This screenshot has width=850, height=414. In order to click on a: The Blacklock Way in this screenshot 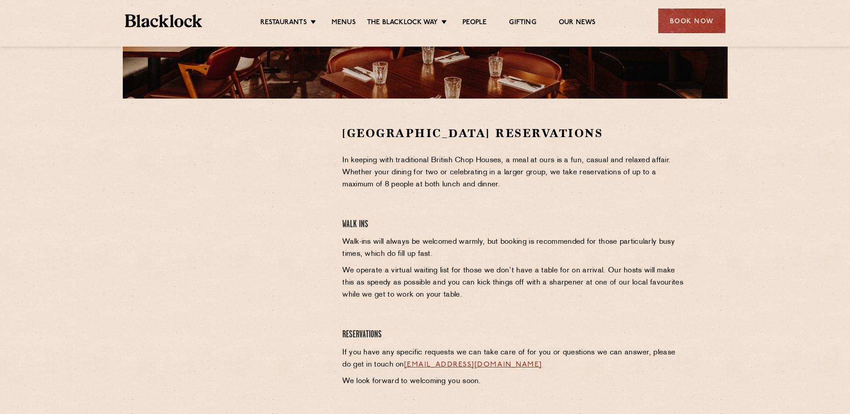, I will do `click(402, 23)`.